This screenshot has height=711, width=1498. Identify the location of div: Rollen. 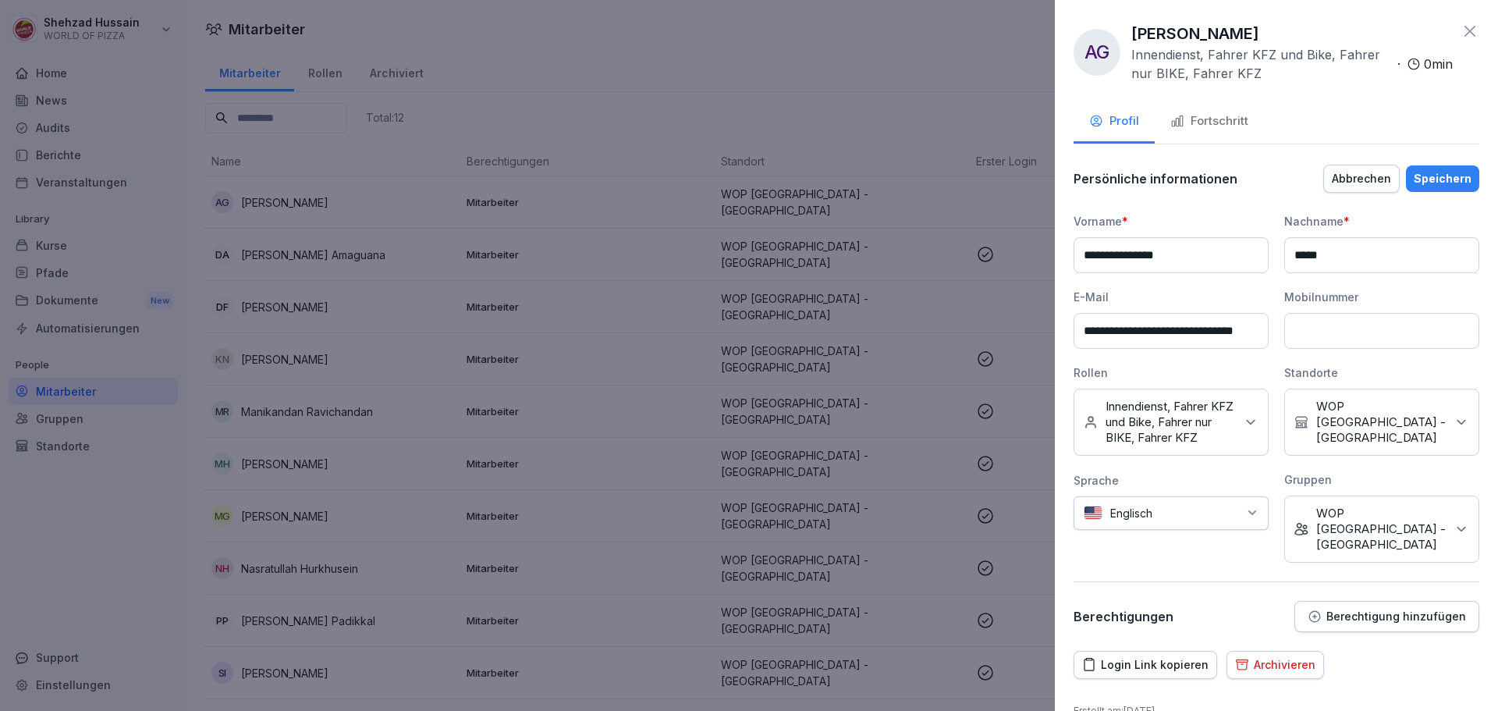
(1171, 372).